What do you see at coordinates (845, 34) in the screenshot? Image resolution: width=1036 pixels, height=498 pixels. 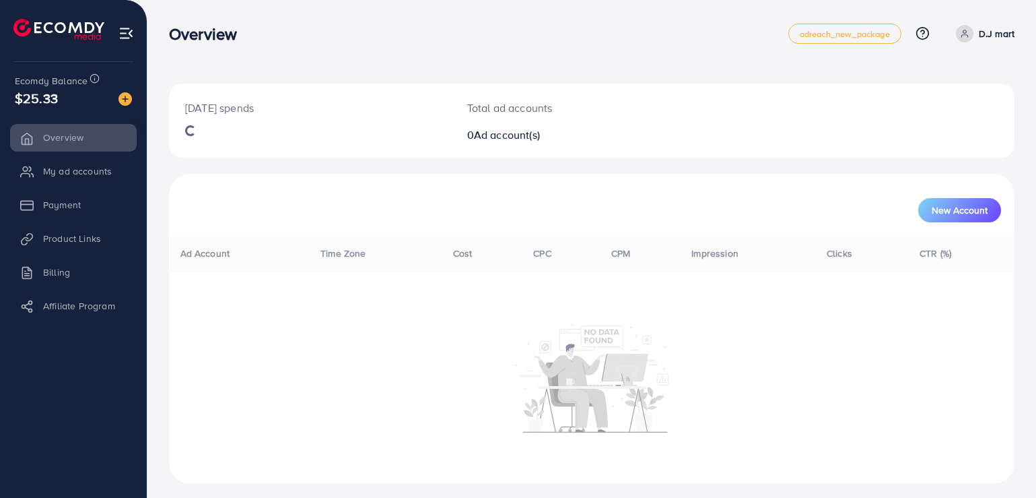 I see `a: adreach_new_package` at bounding box center [845, 34].